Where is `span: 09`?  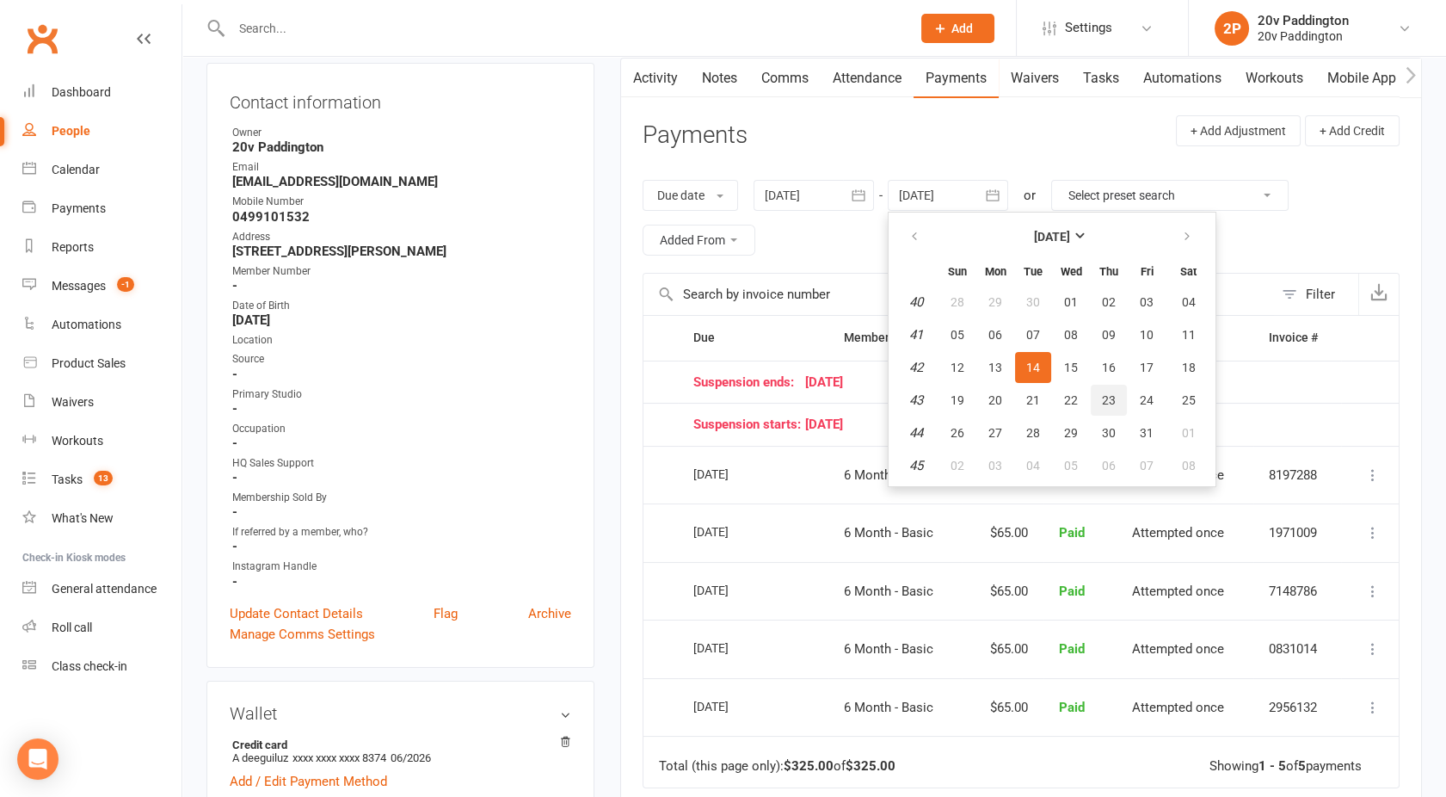 span: 09 is located at coordinates (1109, 335).